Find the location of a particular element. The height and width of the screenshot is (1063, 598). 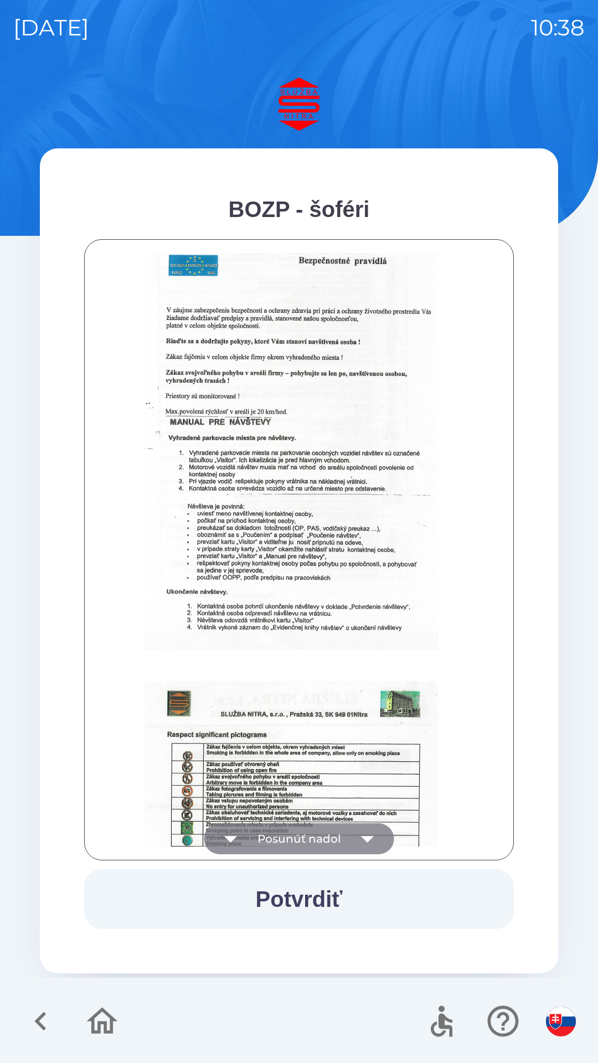

img: sk flag is located at coordinates (561, 1021).